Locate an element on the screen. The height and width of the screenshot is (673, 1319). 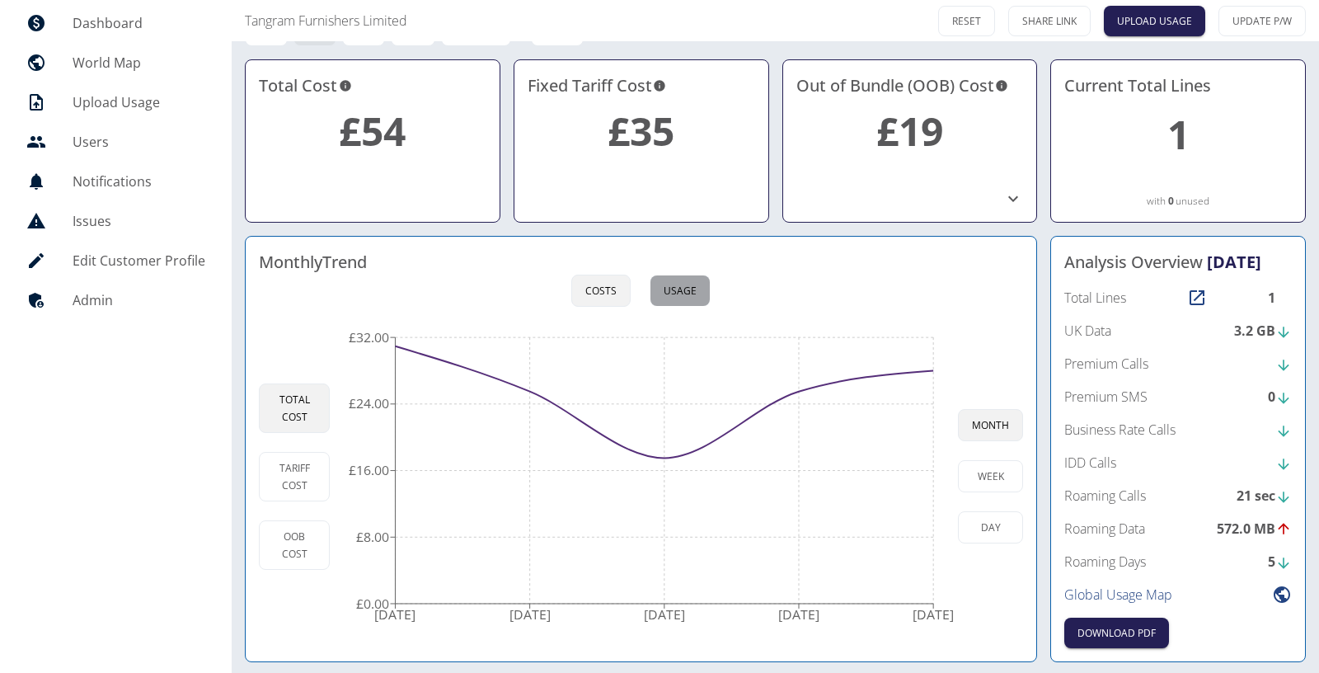
a: IDD Calls is located at coordinates (1178, 463).